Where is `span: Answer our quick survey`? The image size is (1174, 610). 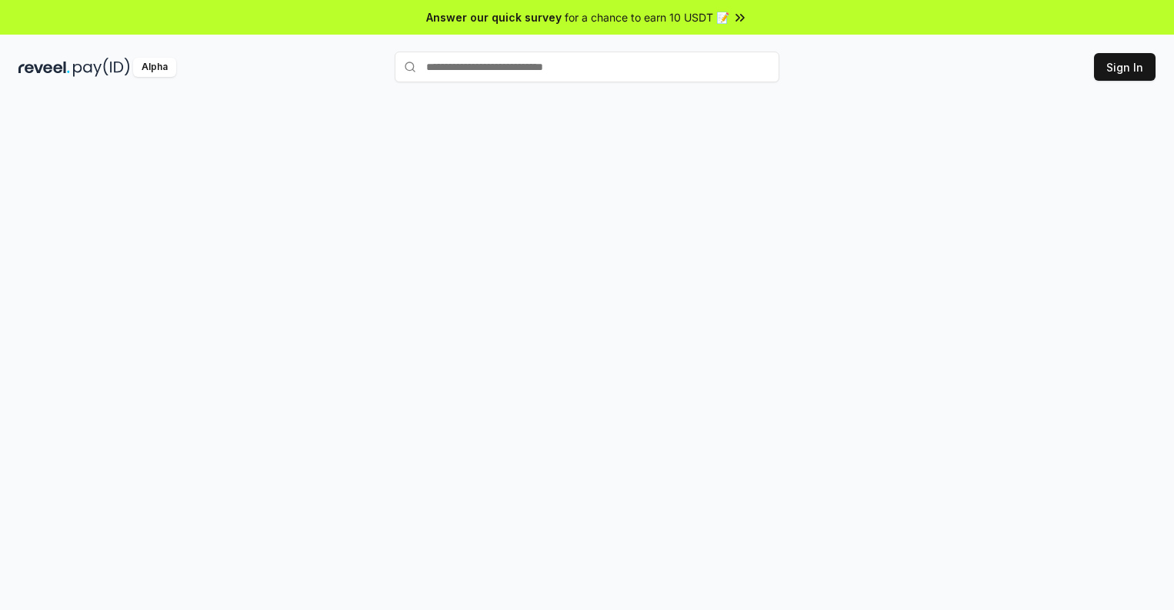
span: Answer our quick survey is located at coordinates (494, 17).